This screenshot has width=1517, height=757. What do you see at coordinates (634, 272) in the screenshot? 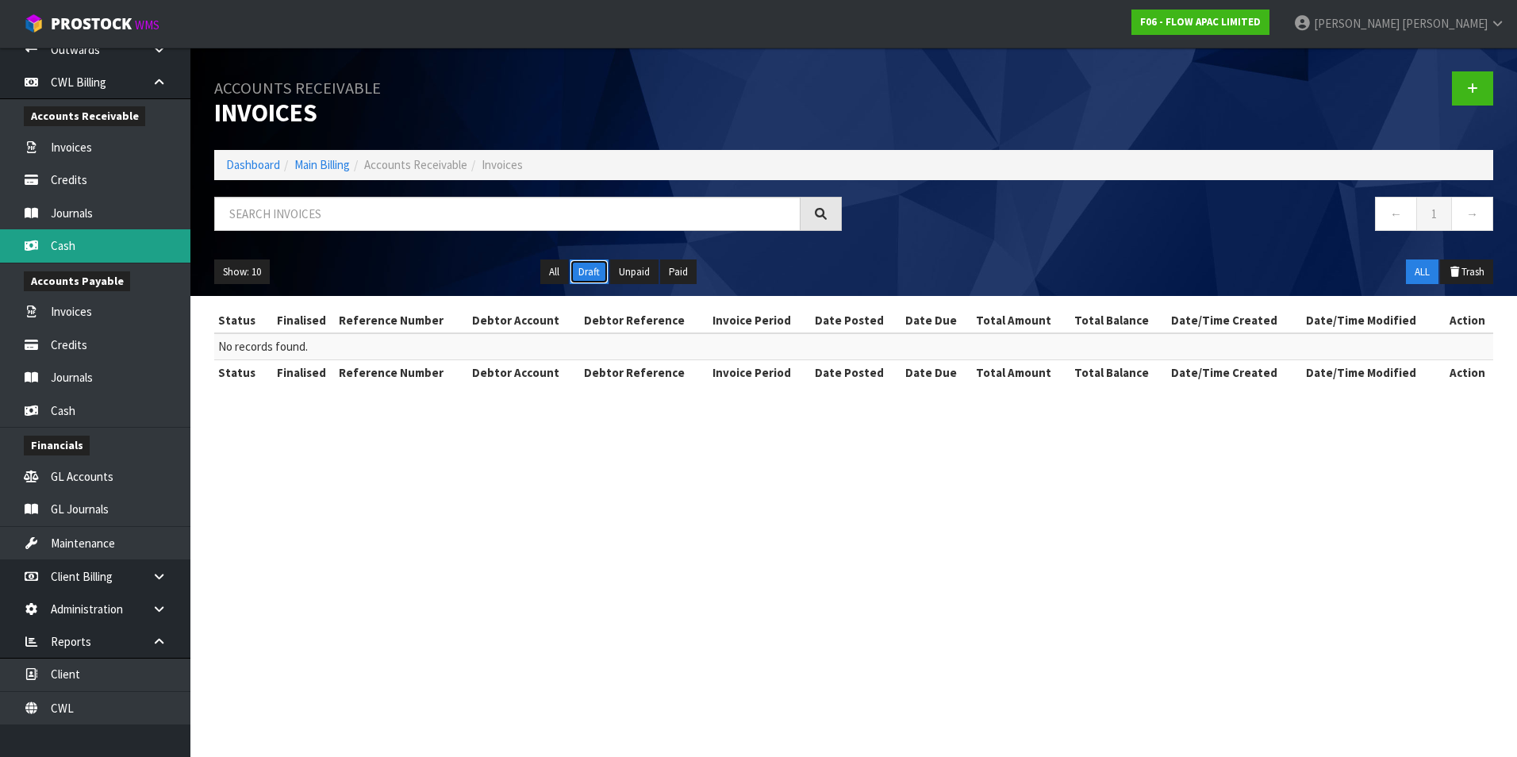
I see `button: Unpaid` at bounding box center [634, 272].